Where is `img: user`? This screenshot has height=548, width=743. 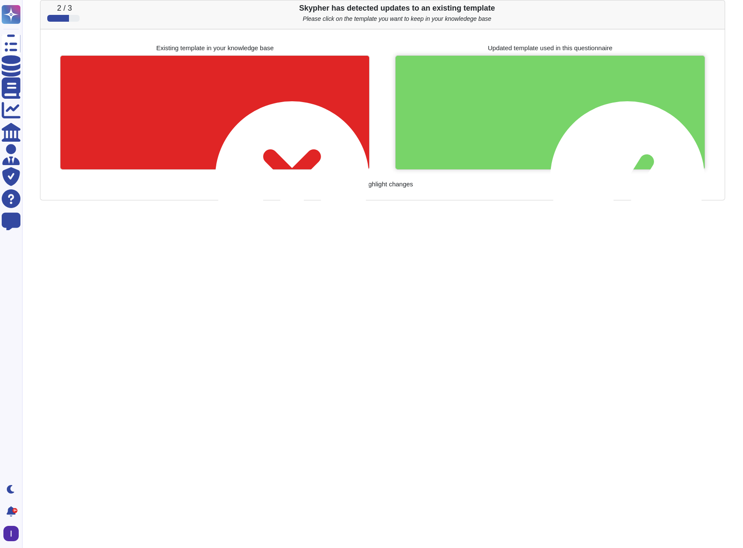 img: user is located at coordinates (11, 534).